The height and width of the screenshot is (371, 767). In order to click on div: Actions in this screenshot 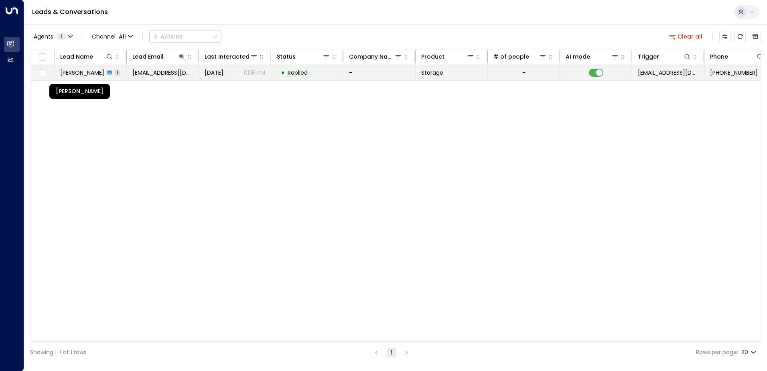, I will do `click(168, 37)`.